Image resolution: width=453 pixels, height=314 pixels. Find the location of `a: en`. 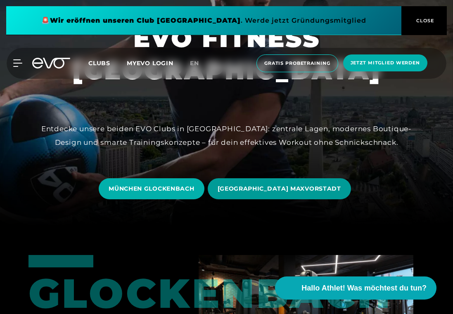

a: en is located at coordinates (200, 63).